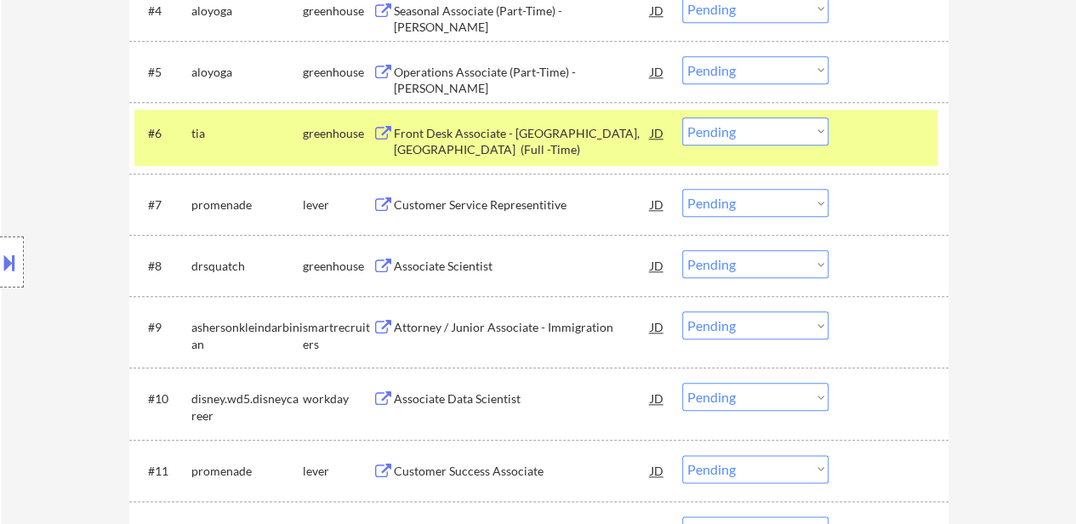 The height and width of the screenshot is (524, 1076). I want to click on div: Attorney / Junior Associate - Immigration, so click(522, 327).